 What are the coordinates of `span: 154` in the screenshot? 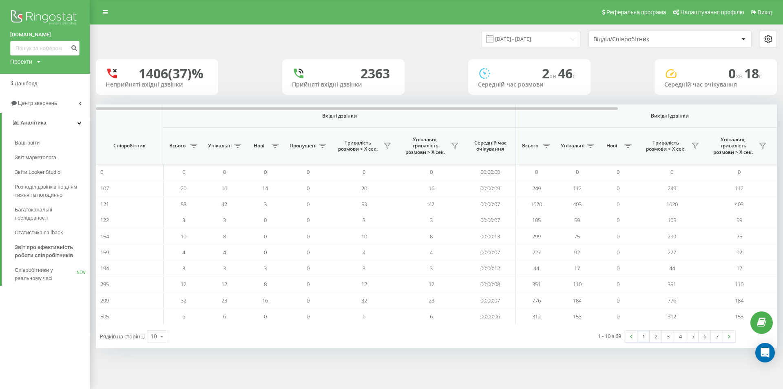 It's located at (104, 236).